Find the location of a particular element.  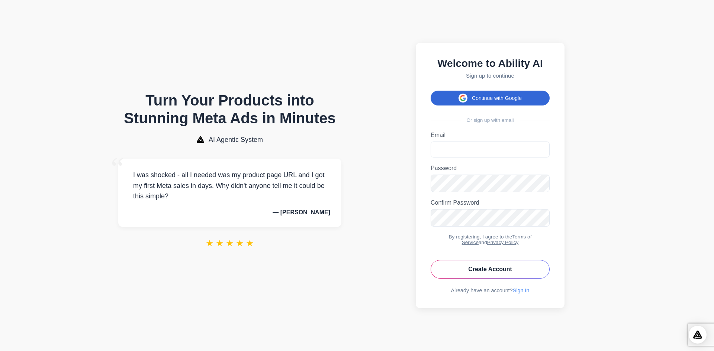

p: I was shocked - all I needed was my product page URL and I got my first Meta sales in days. Why d... is located at coordinates (230, 186).